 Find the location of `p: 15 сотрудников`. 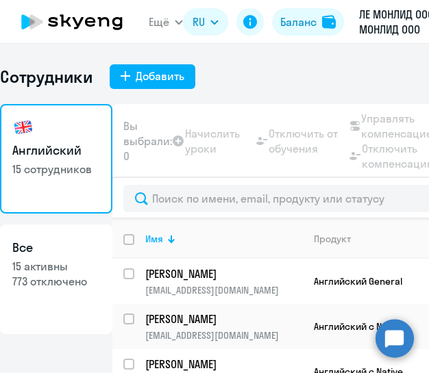

p: 15 сотрудников is located at coordinates (56, 169).